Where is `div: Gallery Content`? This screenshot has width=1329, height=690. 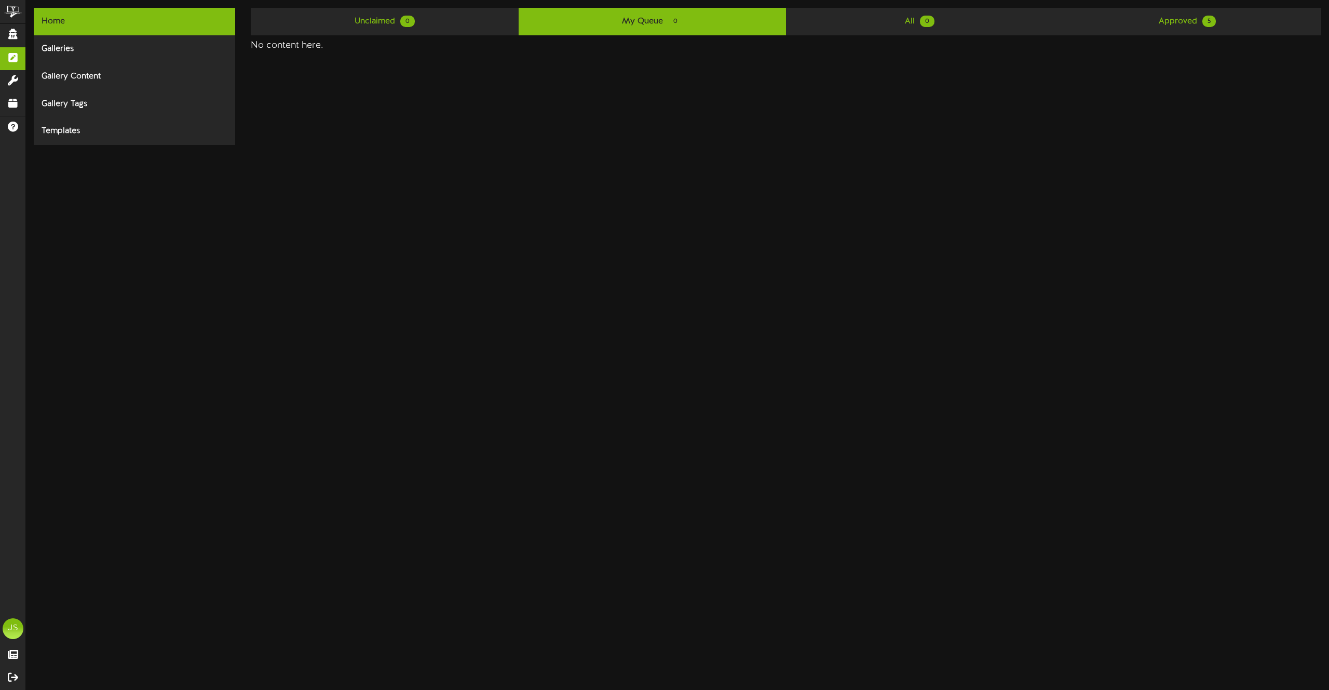 div: Gallery Content is located at coordinates (134, 76).